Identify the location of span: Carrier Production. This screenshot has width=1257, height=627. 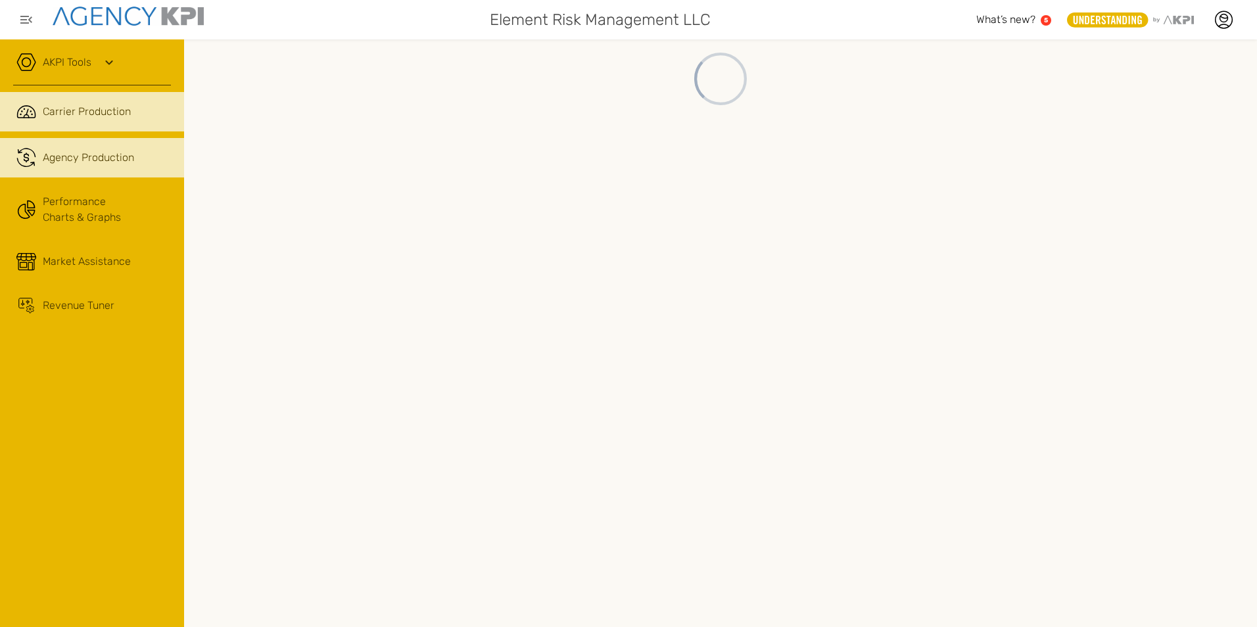
(87, 112).